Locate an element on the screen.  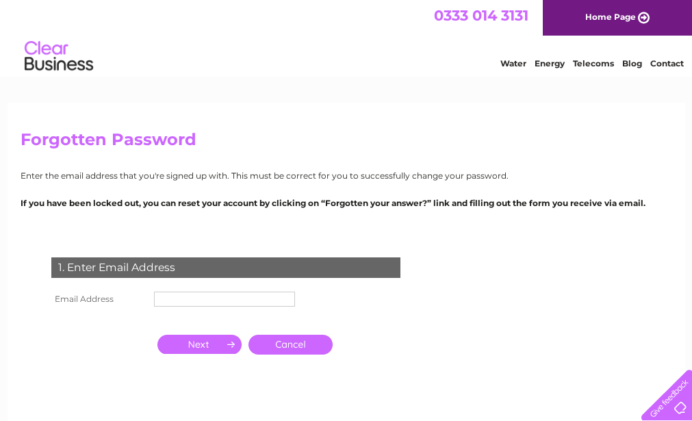
th: Email Address is located at coordinates (99, 299).